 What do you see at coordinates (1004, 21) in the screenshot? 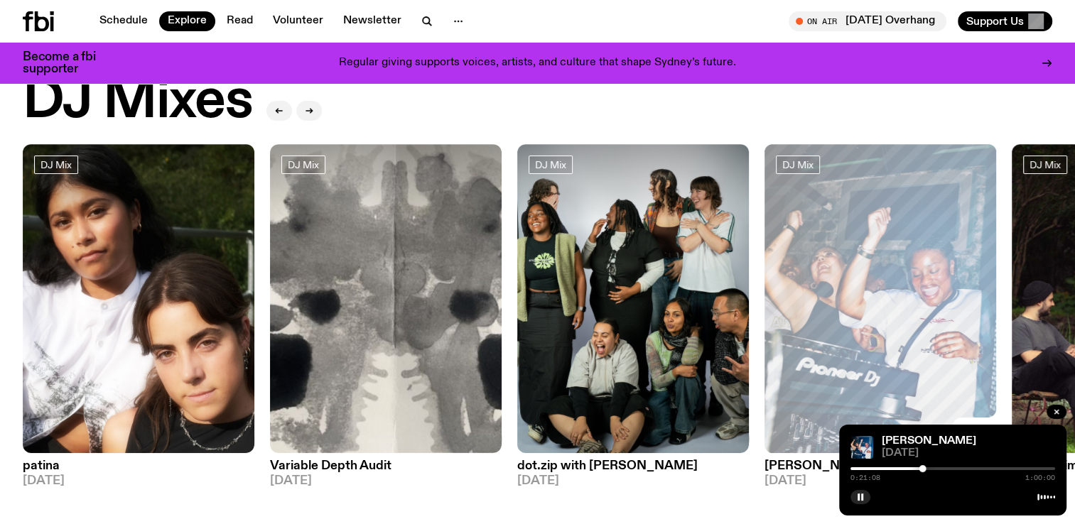
I see `button: Support Us` at bounding box center [1004, 21].